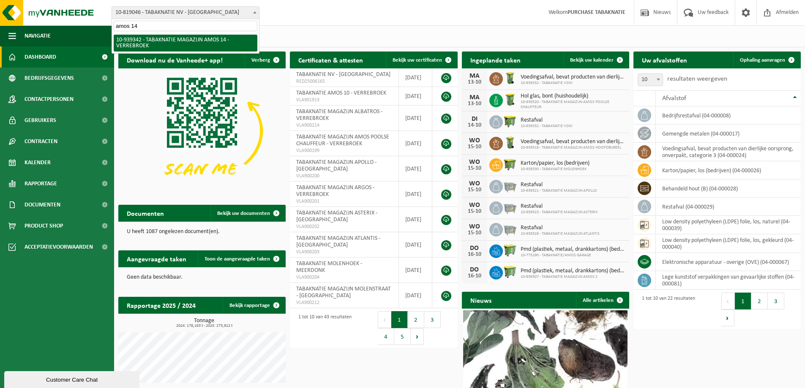 Image resolution: width=805 pixels, height=388 pixels. Describe the element at coordinates (68, 10) in the screenshot. I see `div: Customer Care Chat` at that location.